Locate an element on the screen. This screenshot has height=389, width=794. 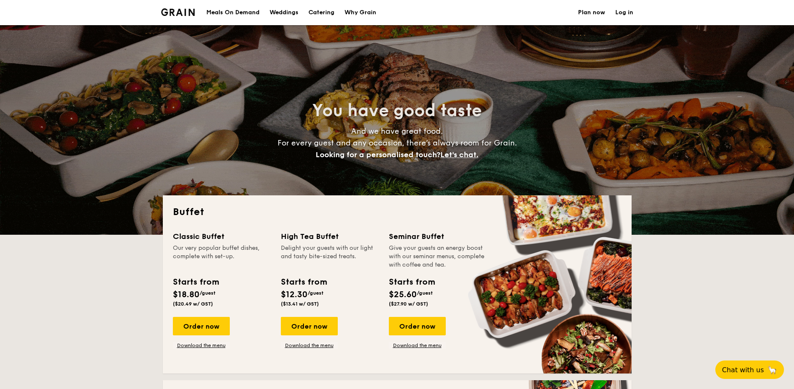
button: Chat with us🦙 is located at coordinates (750, 369).